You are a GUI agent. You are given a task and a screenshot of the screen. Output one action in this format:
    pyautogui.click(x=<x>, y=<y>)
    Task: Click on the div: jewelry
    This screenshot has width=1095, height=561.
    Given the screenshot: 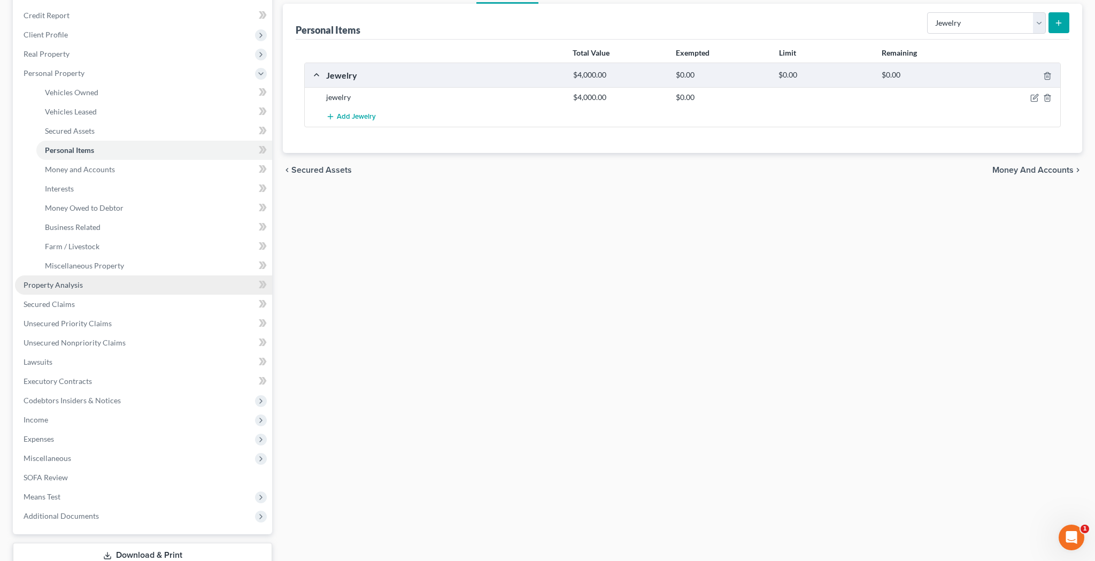 What is the action you would take?
    pyautogui.click(x=444, y=97)
    